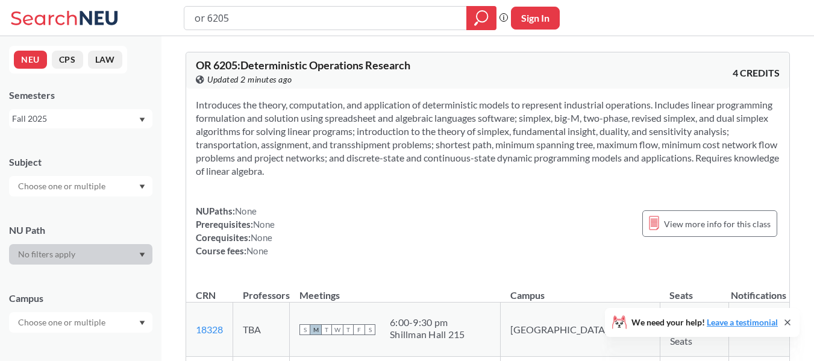 This screenshot has width=814, height=361. What do you see at coordinates (81, 95) in the screenshot?
I see `div: Semesters` at bounding box center [81, 95].